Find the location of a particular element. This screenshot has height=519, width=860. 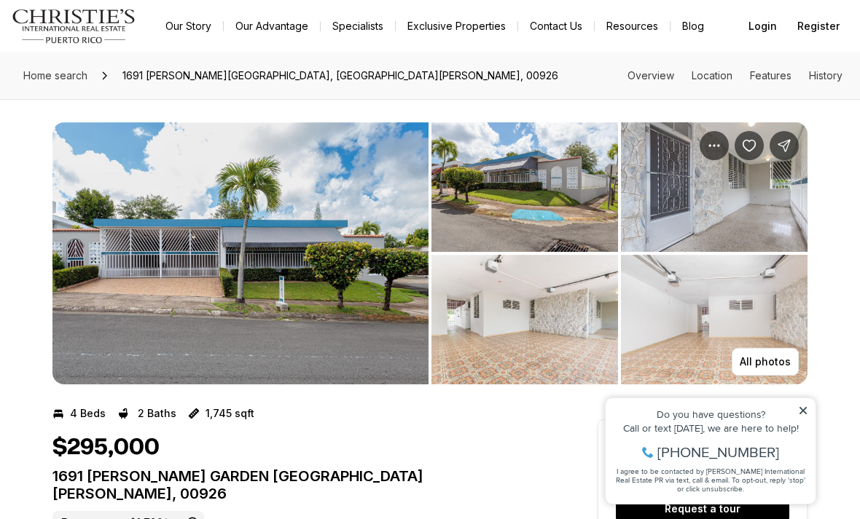

a: logo is located at coordinates (74, 26).